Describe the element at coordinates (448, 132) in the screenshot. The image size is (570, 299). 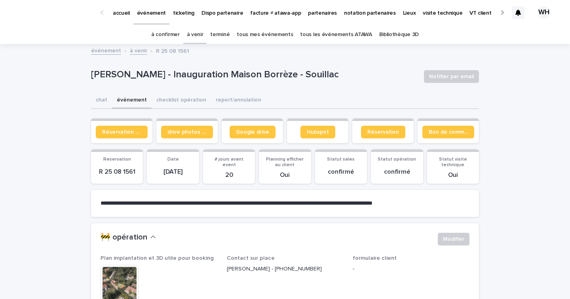
I see `a: Bon de commande` at that location.